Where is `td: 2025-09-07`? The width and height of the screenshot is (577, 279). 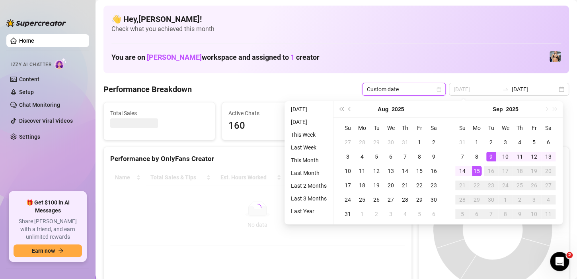 td: 2025-09-07 is located at coordinates (463, 156).